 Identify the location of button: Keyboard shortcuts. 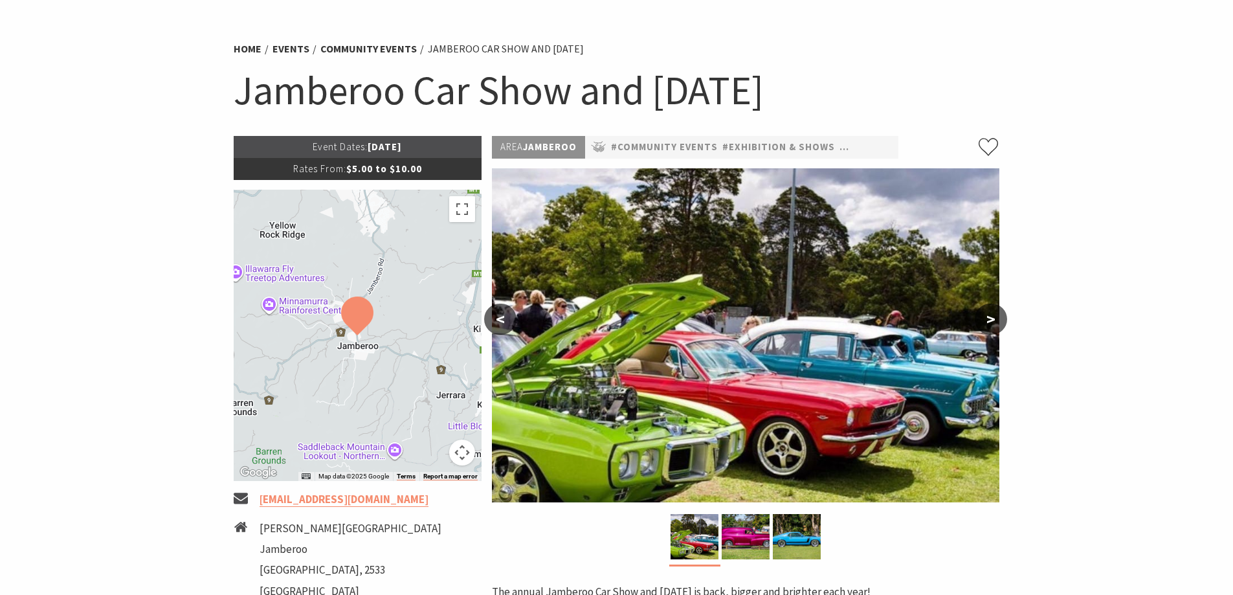
(306, 476).